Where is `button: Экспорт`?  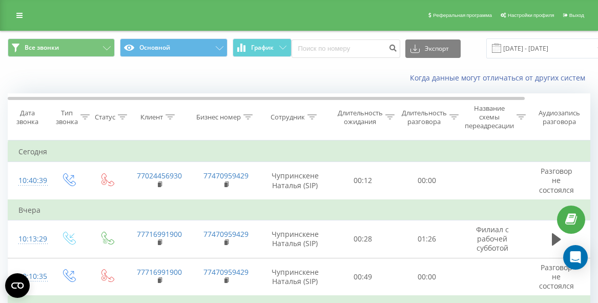 button: Экспорт is located at coordinates (433, 49).